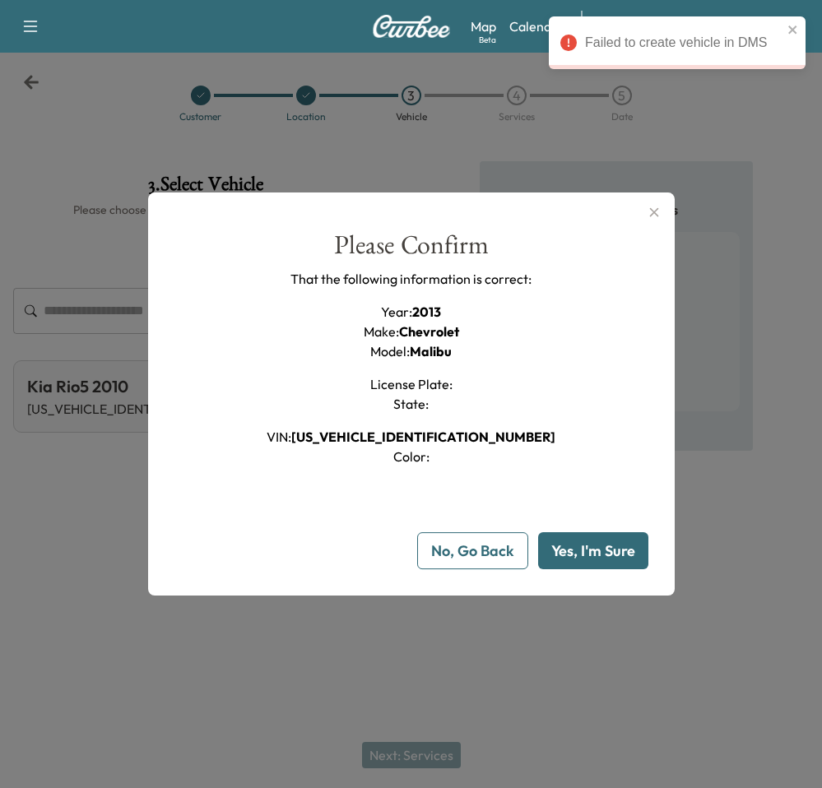 This screenshot has width=822, height=788. Describe the element at coordinates (411, 404) in the screenshot. I see `h1: State :` at that location.